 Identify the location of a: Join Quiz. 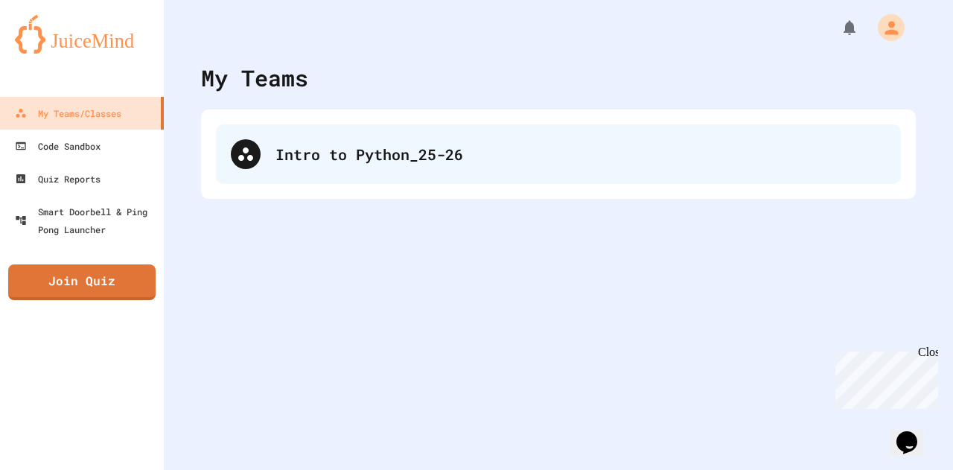
(82, 282).